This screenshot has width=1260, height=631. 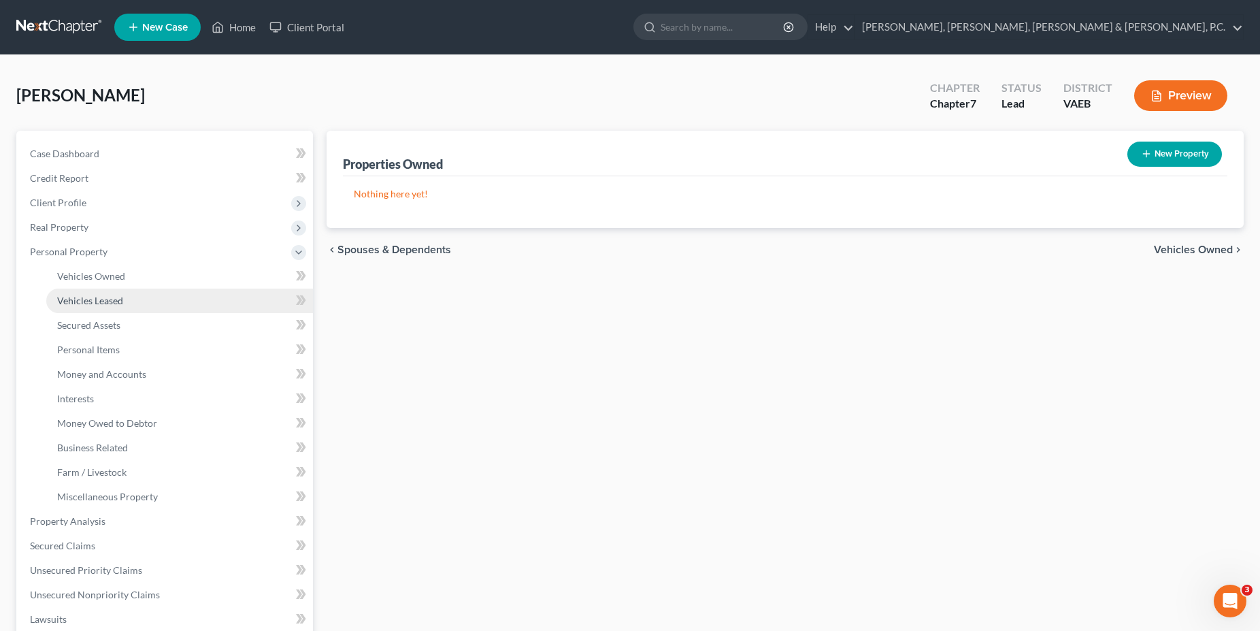 I want to click on span: Property Analysis, so click(x=67, y=521).